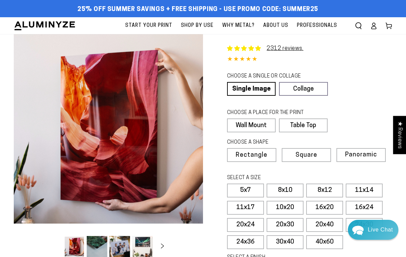 Image resolution: width=406 pixels, height=257 pixels. What do you see at coordinates (285, 207) in the screenshot?
I see `label: 10x20` at bounding box center [285, 207].